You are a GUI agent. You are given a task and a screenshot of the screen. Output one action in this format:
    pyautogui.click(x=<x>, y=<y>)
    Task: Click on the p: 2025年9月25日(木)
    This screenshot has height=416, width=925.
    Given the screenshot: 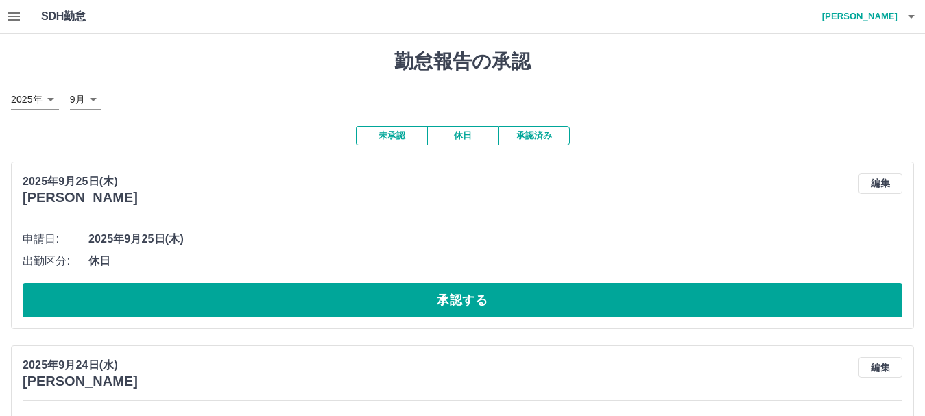 What is the action you would take?
    pyautogui.click(x=80, y=182)
    